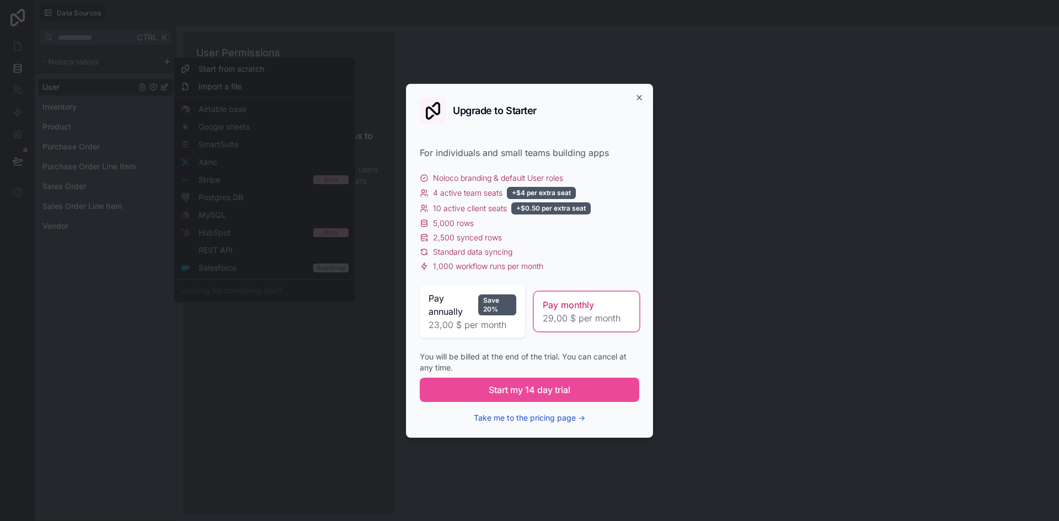 This screenshot has width=1059, height=521. Describe the element at coordinates (488, 266) in the screenshot. I see `span: 1,000 workflow runs per month` at that location.